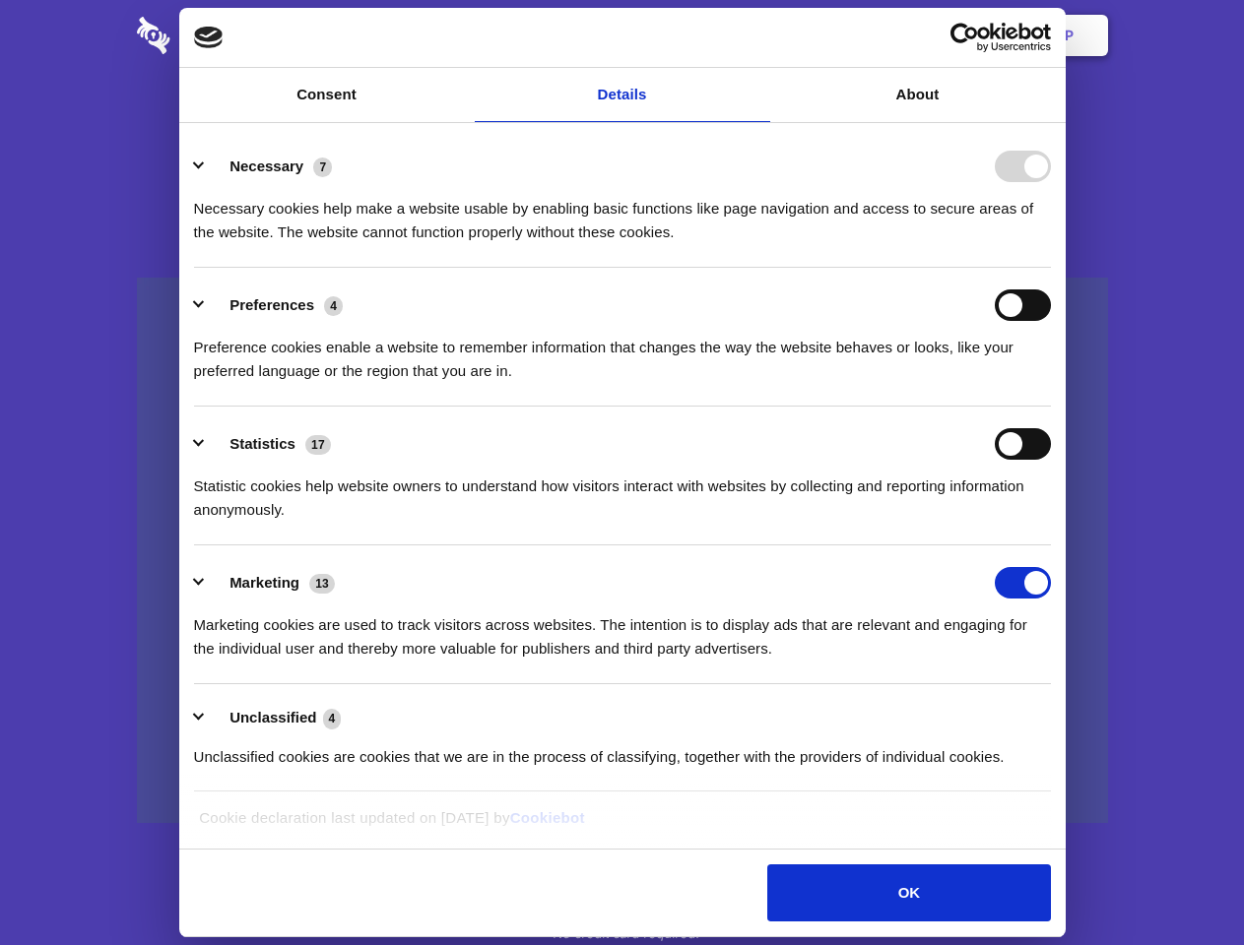  Describe the element at coordinates (622, 213) in the screenshot. I see `div: Necessary cookies help make a website usable by enabling basic functions like page navigation and...` at that location.